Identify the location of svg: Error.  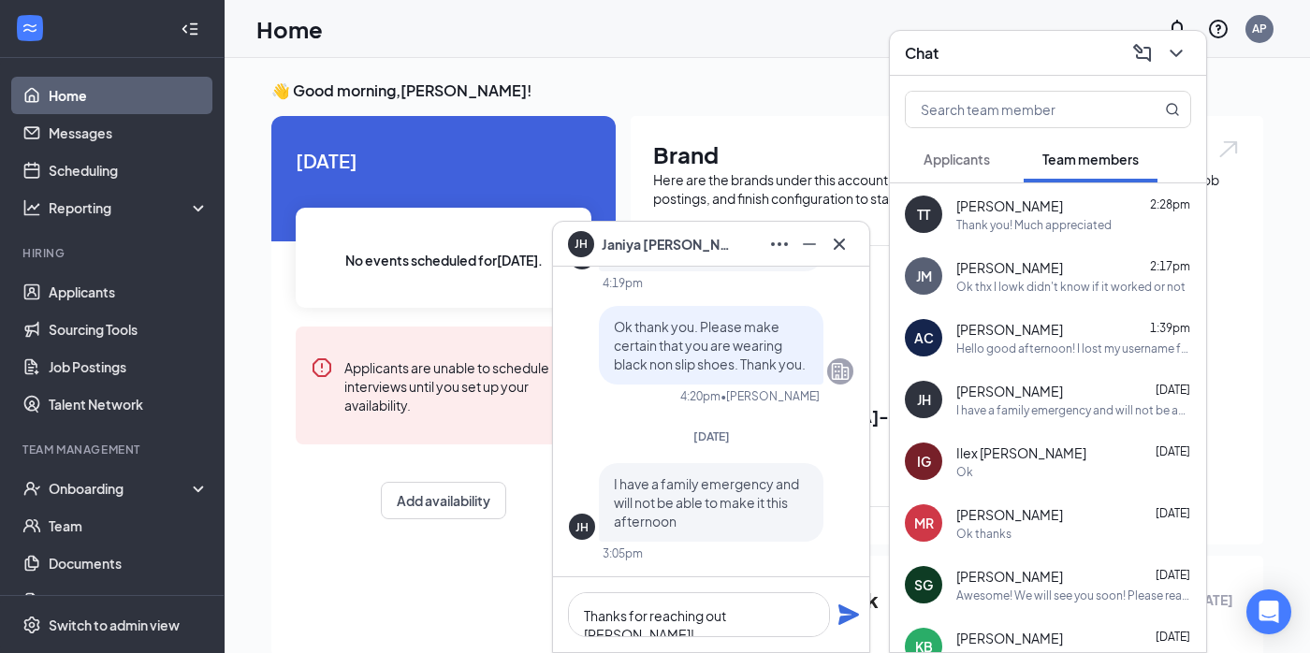
(322, 368).